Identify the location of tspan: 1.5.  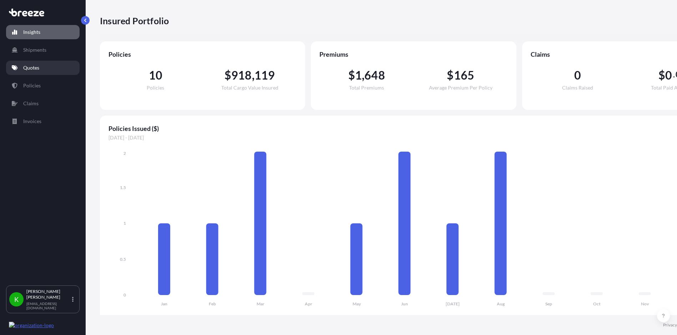
(123, 187).